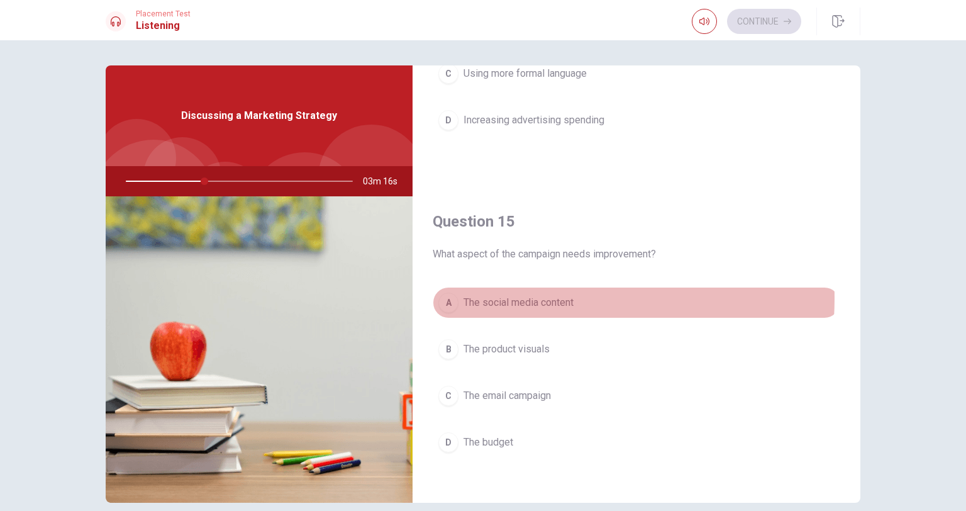 This screenshot has height=511, width=966. I want to click on h1: Listening, so click(163, 26).